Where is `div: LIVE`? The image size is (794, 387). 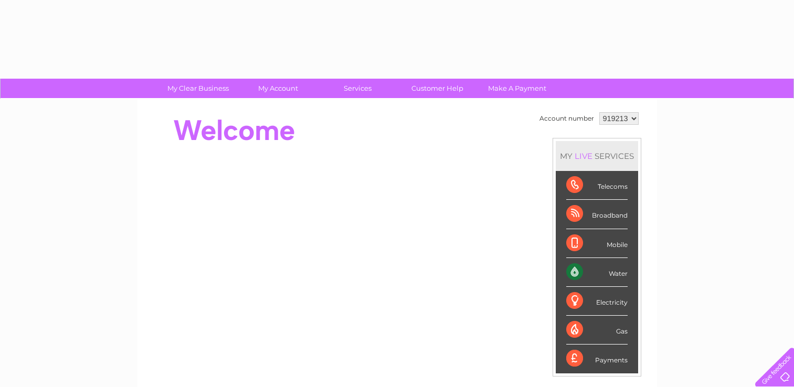 div: LIVE is located at coordinates (584, 156).